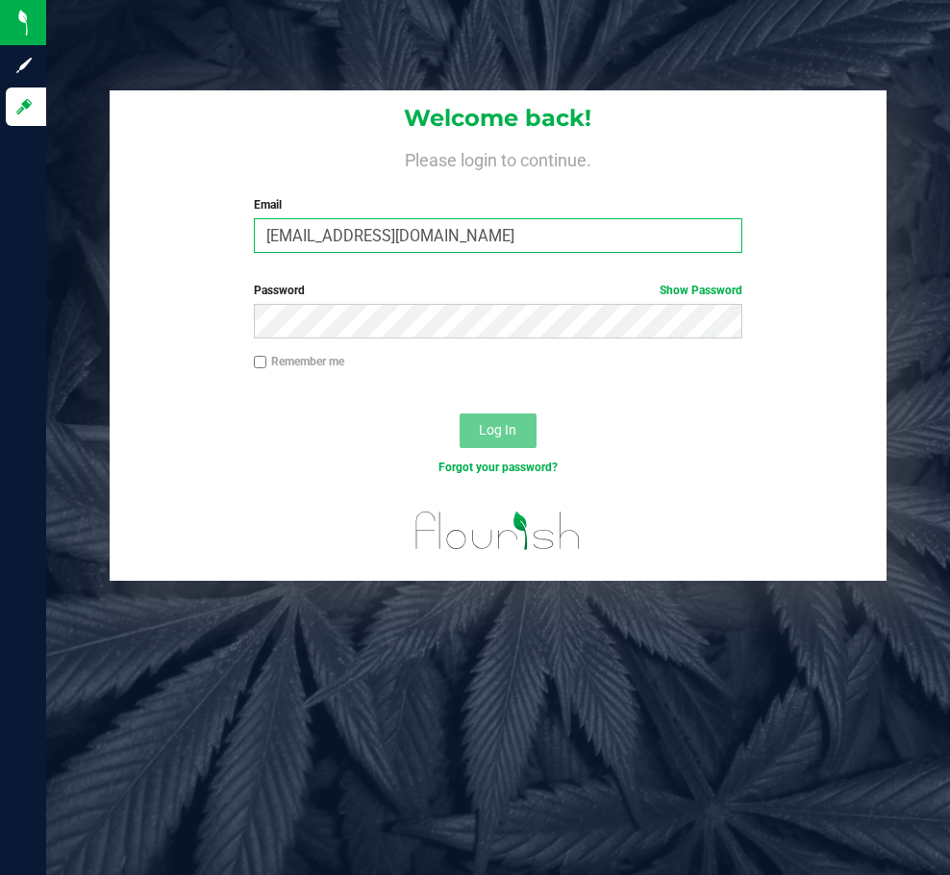 This screenshot has height=875, width=950. Describe the element at coordinates (497, 430) in the screenshot. I see `span: Log In` at that location.